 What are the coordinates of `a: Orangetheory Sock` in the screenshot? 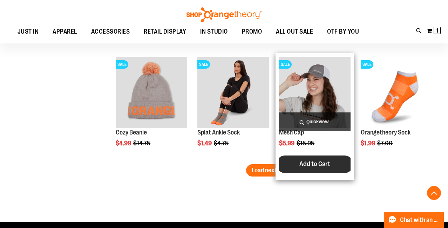 It's located at (386, 133).